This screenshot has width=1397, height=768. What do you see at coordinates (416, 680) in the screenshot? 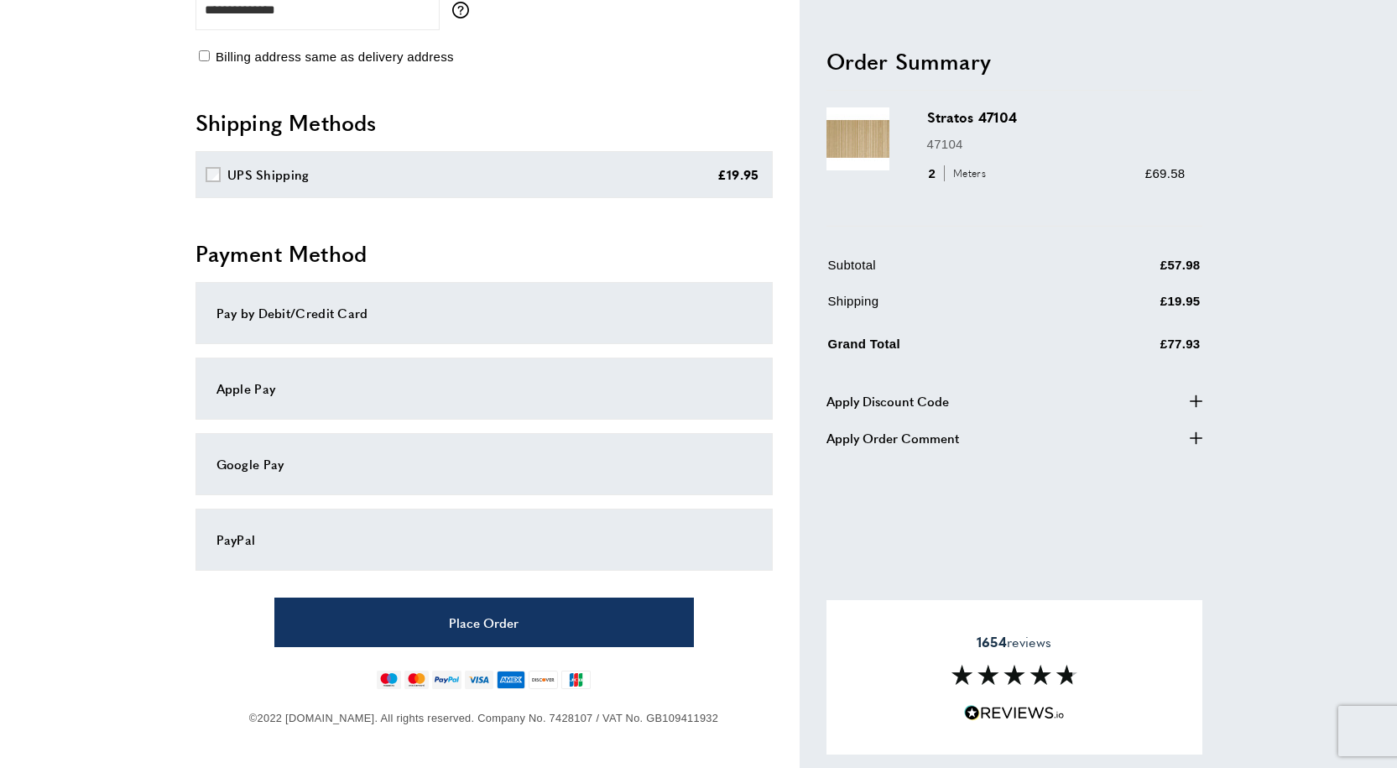
I see `img: mastercard` at bounding box center [416, 680].